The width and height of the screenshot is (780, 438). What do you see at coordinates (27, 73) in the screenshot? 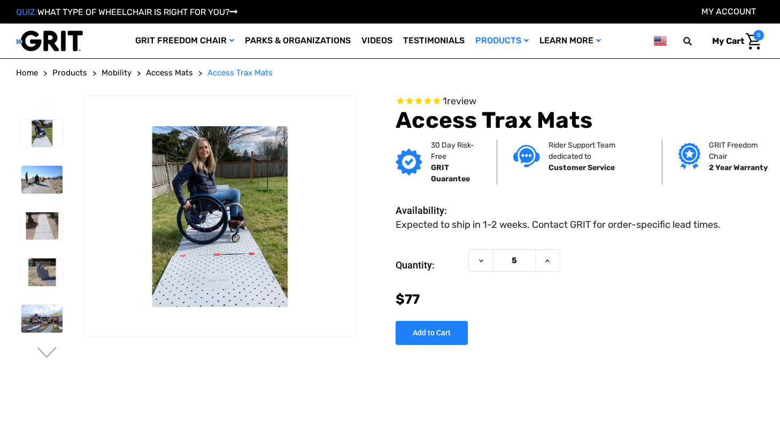
I see `a: Home` at bounding box center [27, 73].